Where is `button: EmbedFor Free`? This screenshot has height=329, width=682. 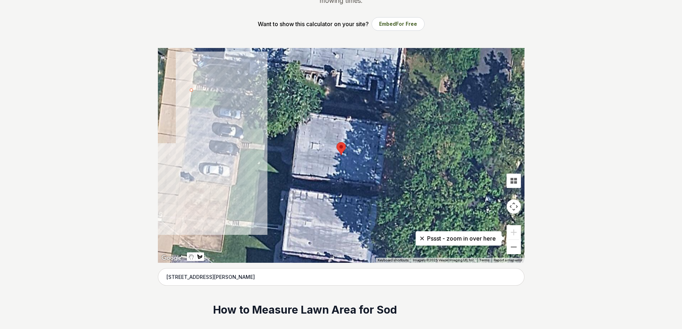 button: EmbedFor Free is located at coordinates (398, 24).